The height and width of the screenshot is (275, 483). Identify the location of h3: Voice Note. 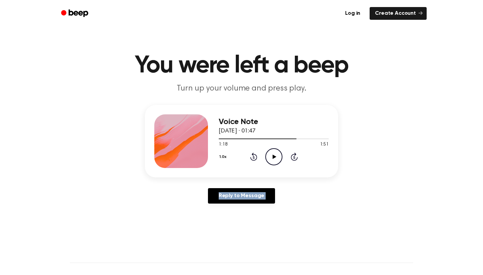
(274, 122).